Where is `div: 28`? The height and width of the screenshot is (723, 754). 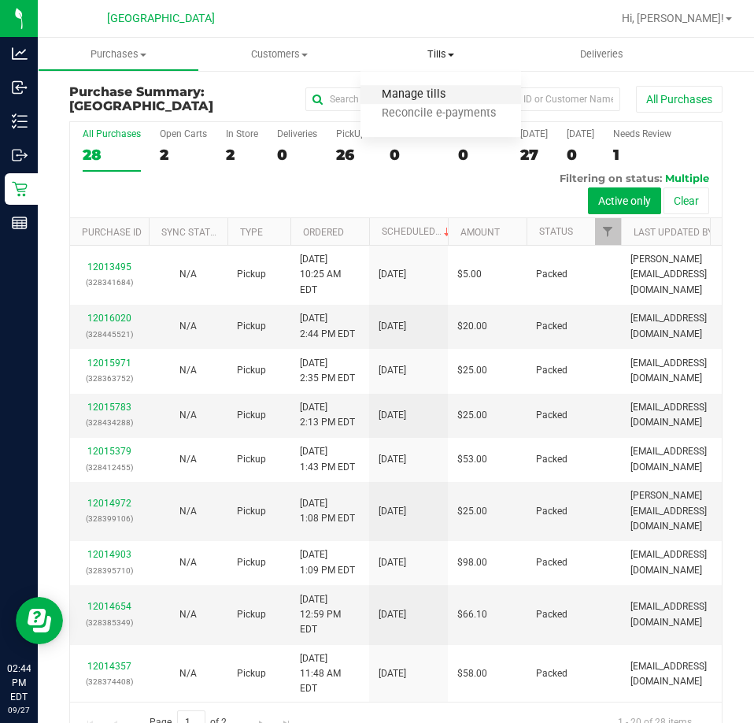 div: 28 is located at coordinates (112, 154).